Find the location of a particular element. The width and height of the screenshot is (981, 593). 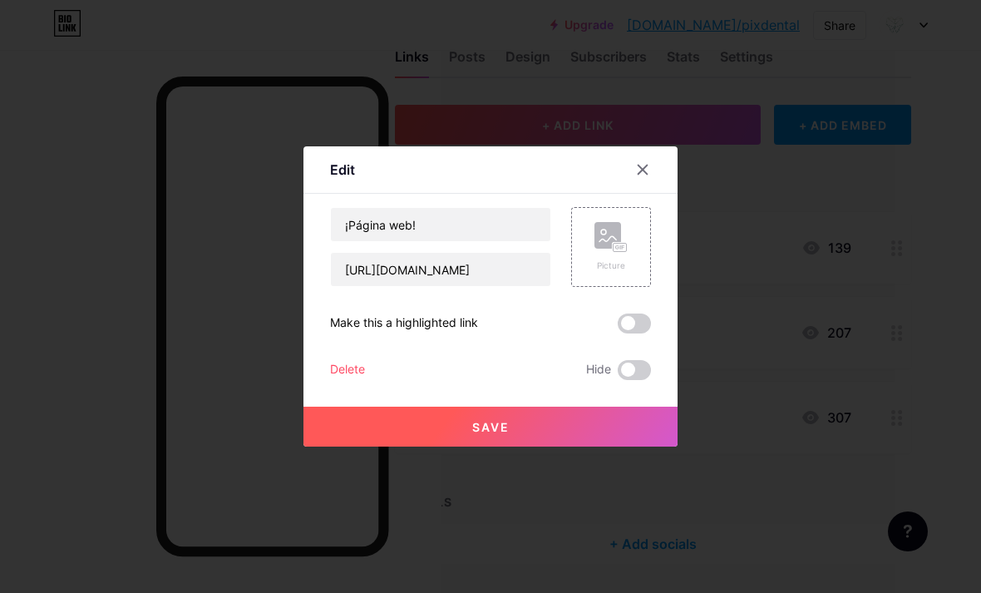

div: Delete is located at coordinates (347, 370).